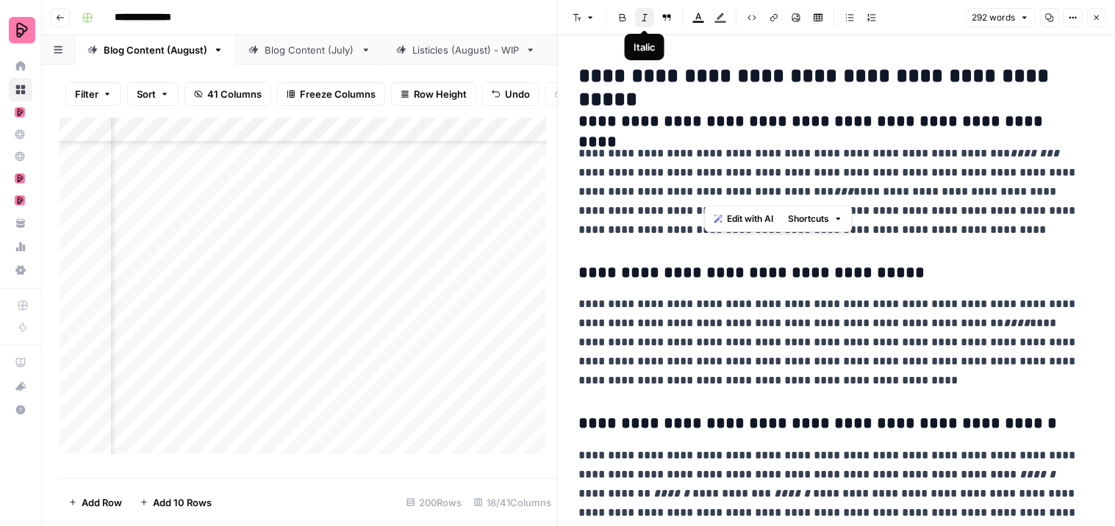  I want to click on a: Browse, so click(21, 90).